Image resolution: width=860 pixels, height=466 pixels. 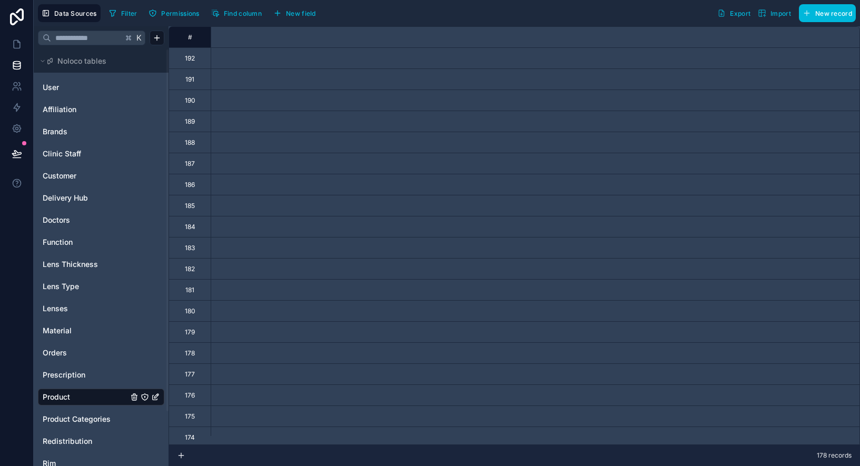 What do you see at coordinates (85, 132) in the screenshot?
I see `a: Brands` at bounding box center [85, 132].